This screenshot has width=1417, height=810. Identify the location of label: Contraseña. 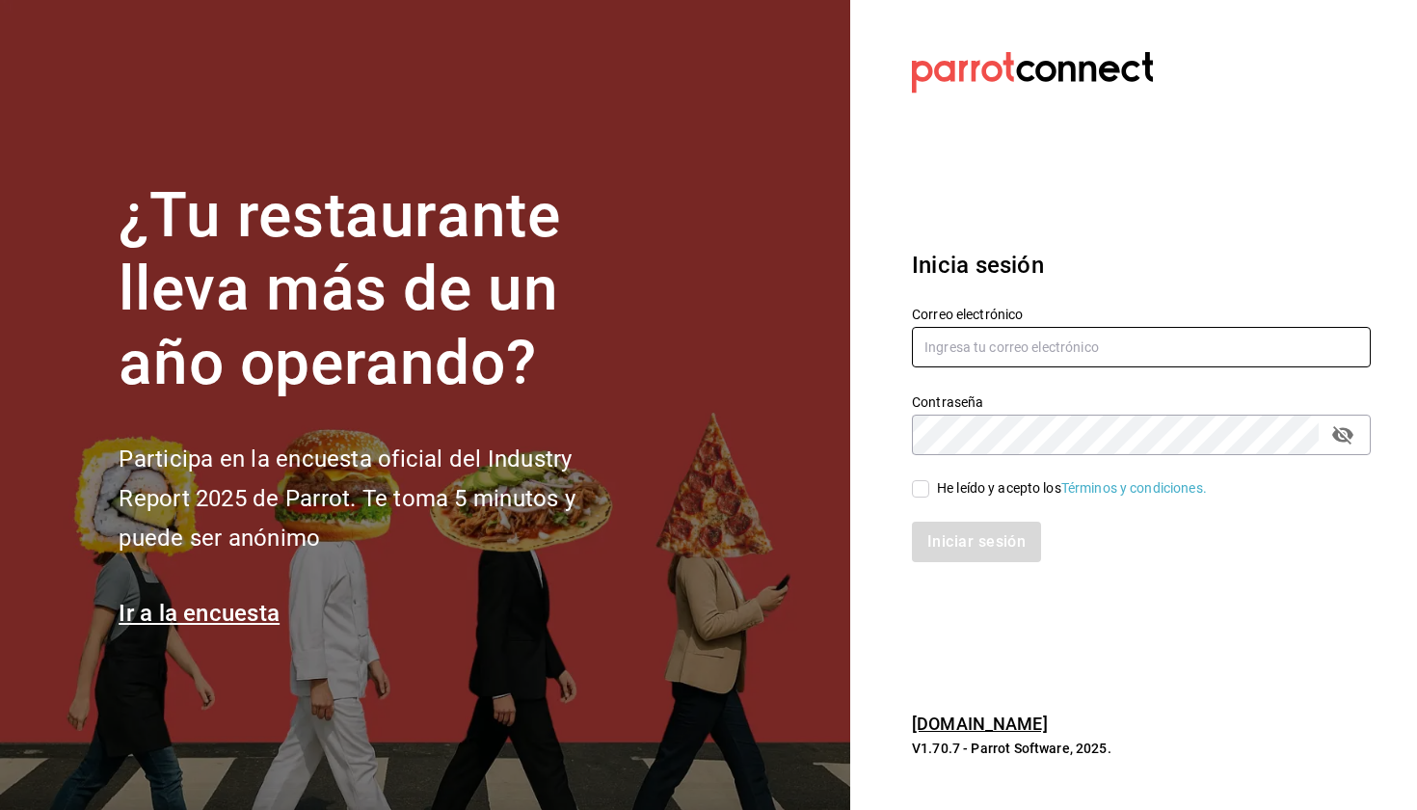
(1142, 401).